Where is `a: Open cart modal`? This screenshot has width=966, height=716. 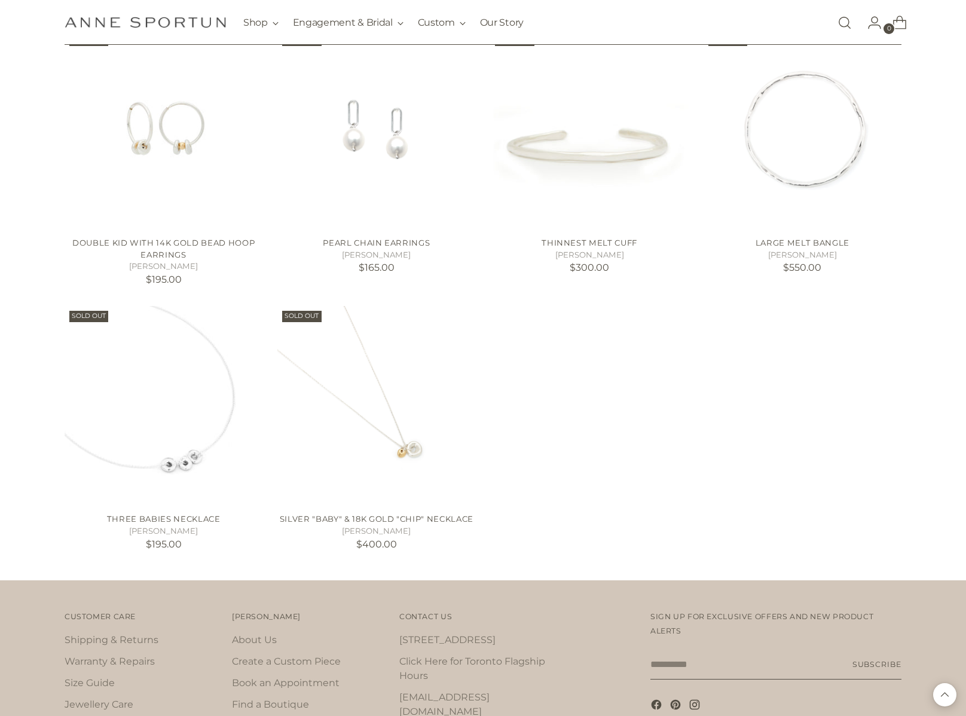 a: Open cart modal is located at coordinates (895, 23).